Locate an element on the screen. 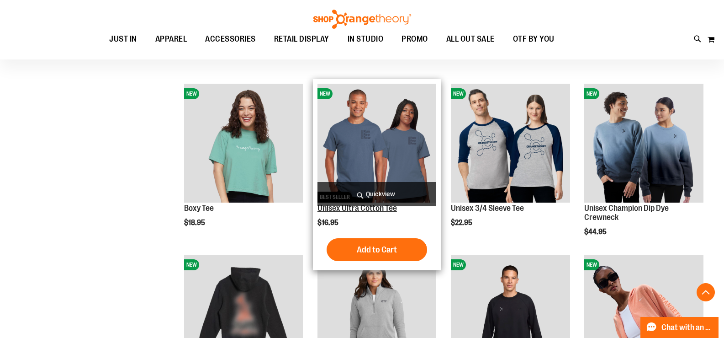 The height and width of the screenshot is (338, 724). span: Add to Cart is located at coordinates (377, 250).